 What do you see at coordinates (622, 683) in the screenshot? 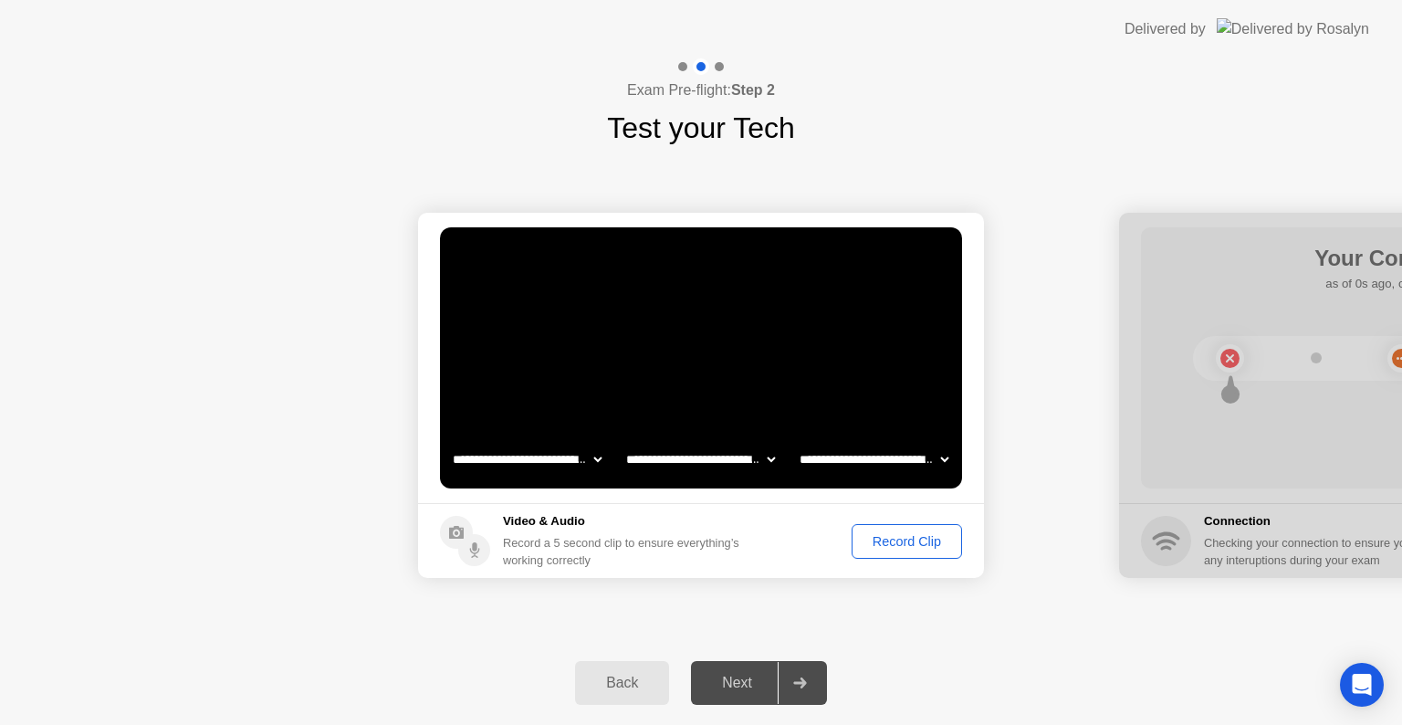
I see `div: Back` at bounding box center [622, 683].